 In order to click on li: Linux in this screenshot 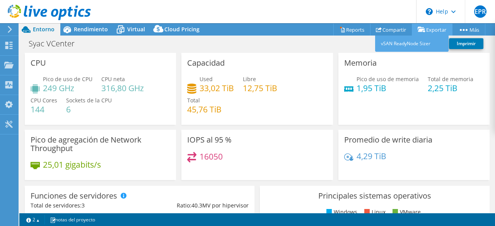, I will do `click(374, 212)`.